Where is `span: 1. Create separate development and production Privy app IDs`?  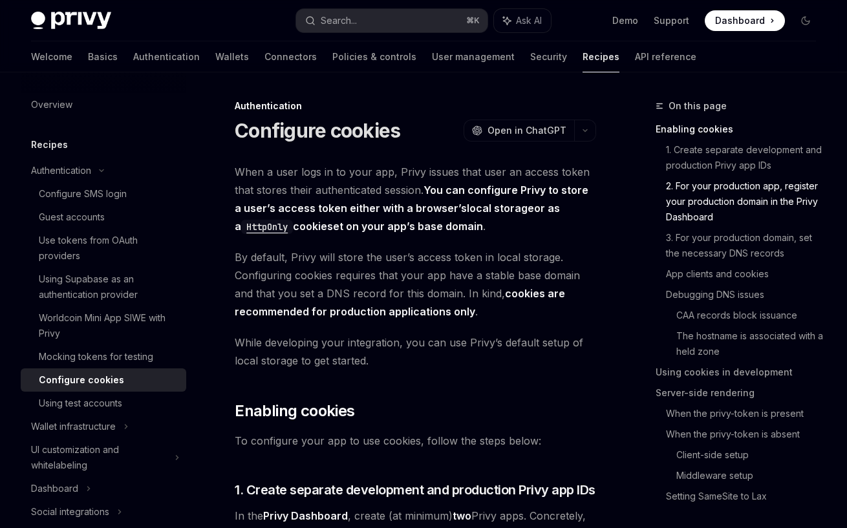 span: 1. Create separate development and production Privy app IDs is located at coordinates (415, 490).